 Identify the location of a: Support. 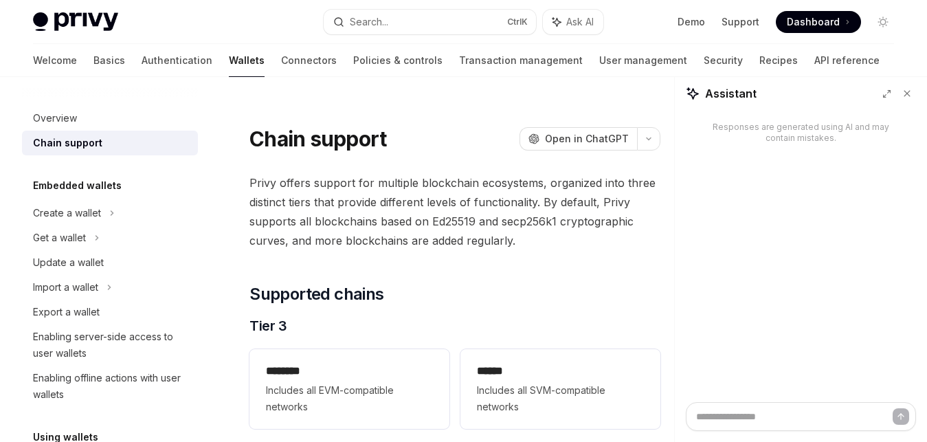
(740, 22).